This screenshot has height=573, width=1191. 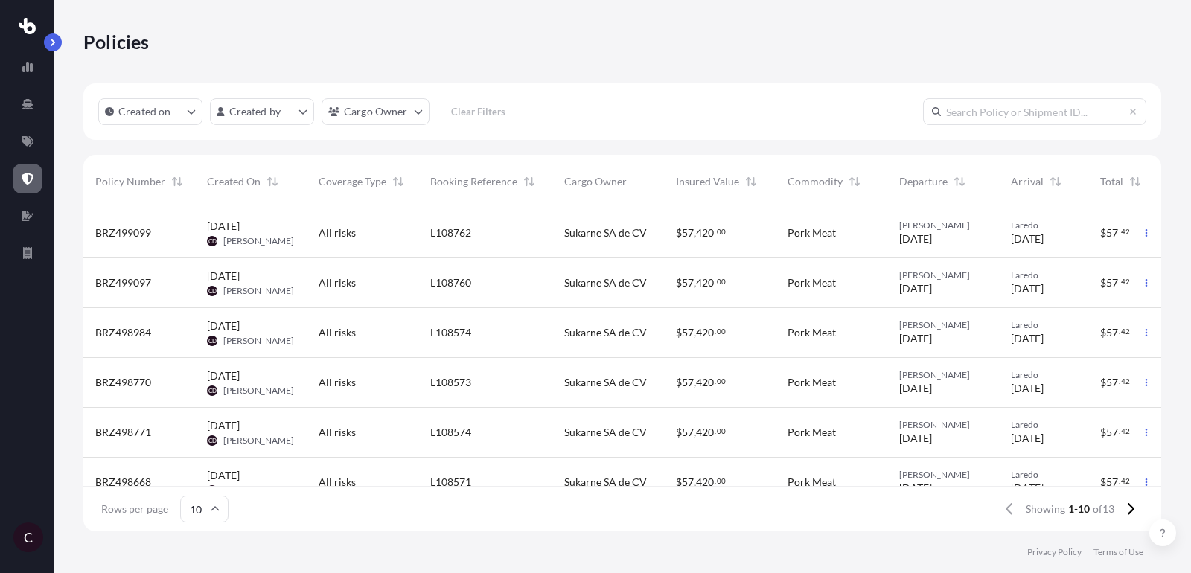 What do you see at coordinates (123, 382) in the screenshot?
I see `span: BRZ498770` at bounding box center [123, 382].